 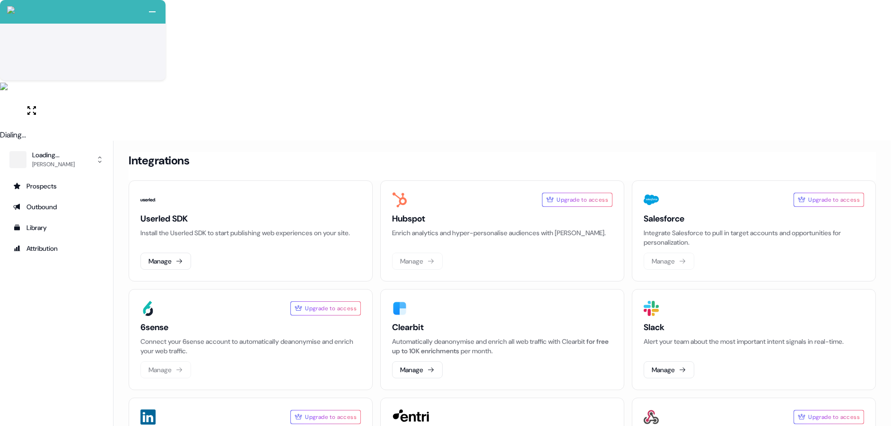 What do you see at coordinates (56, 207) in the screenshot?
I see `a: Go to outbound experience` at bounding box center [56, 207].